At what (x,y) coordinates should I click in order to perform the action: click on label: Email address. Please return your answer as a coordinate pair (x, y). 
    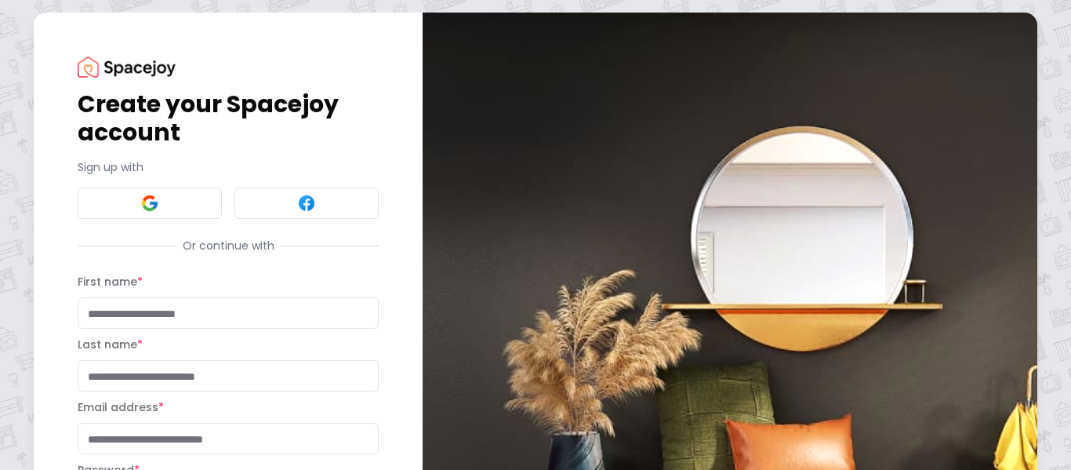
    Looking at the image, I should click on (121, 407).